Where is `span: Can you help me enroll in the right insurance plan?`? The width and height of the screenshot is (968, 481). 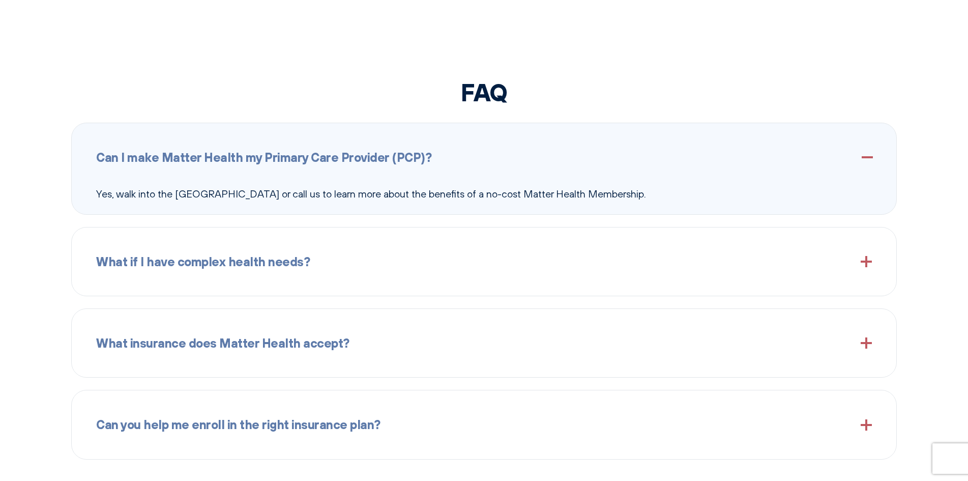 span: Can you help me enroll in the right insurance plan? is located at coordinates (238, 424).